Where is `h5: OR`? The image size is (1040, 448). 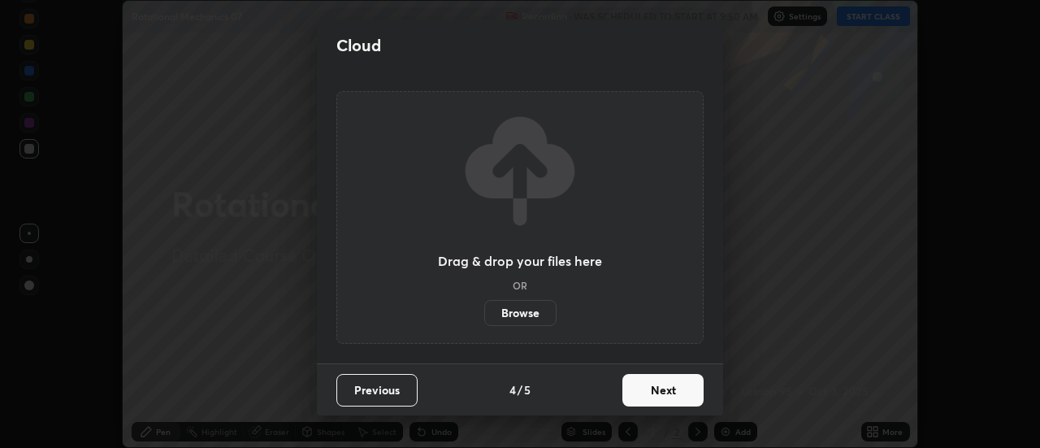 h5: OR is located at coordinates (520, 285).